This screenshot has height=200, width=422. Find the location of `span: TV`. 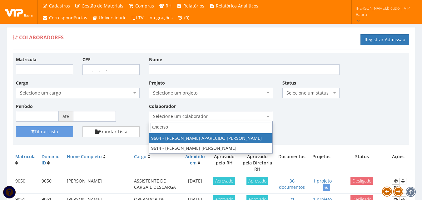

span: TV is located at coordinates (141, 18).